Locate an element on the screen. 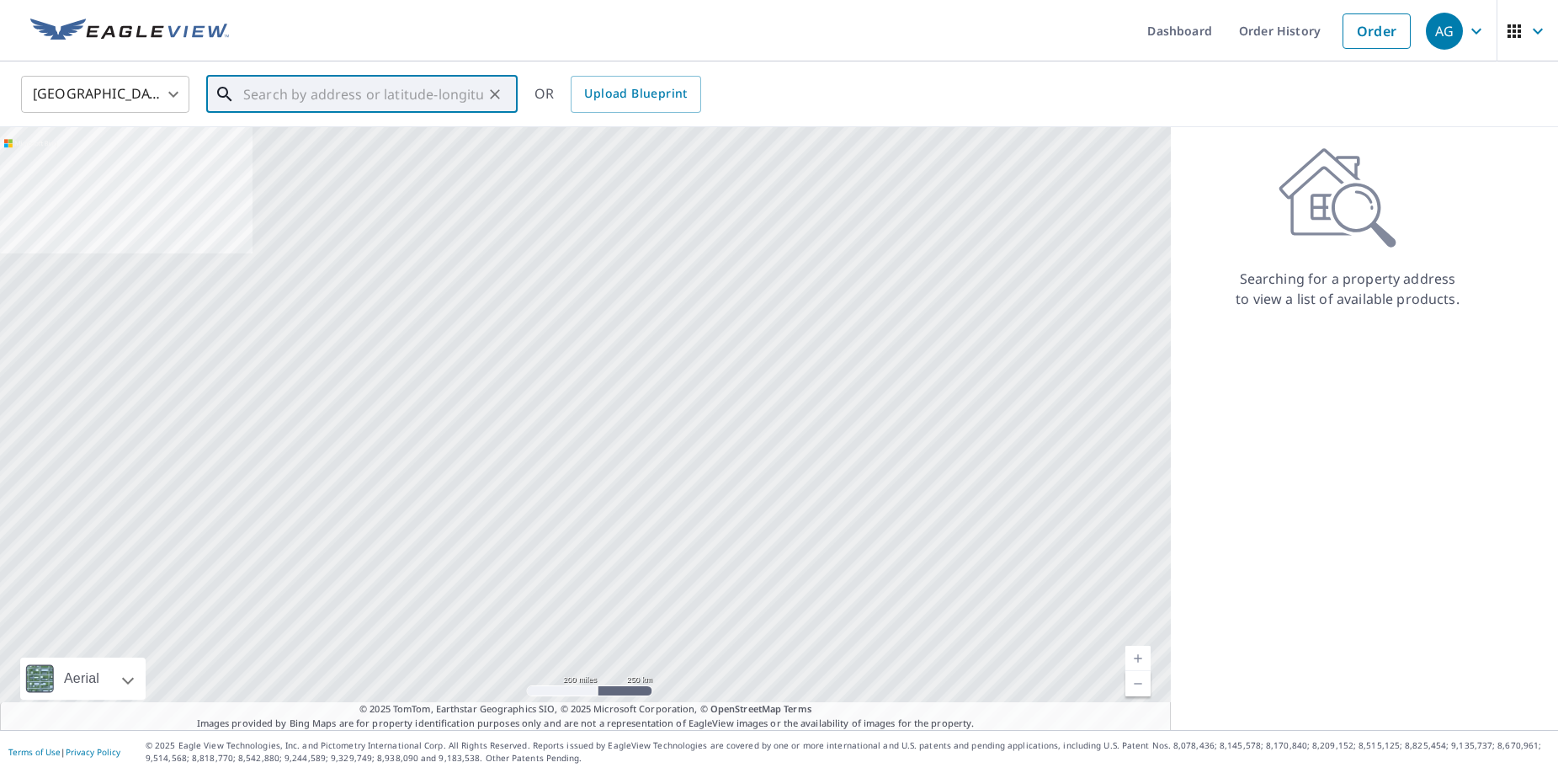 The height and width of the screenshot is (773, 1558). span: Upload Blueprint is located at coordinates (635, 93).